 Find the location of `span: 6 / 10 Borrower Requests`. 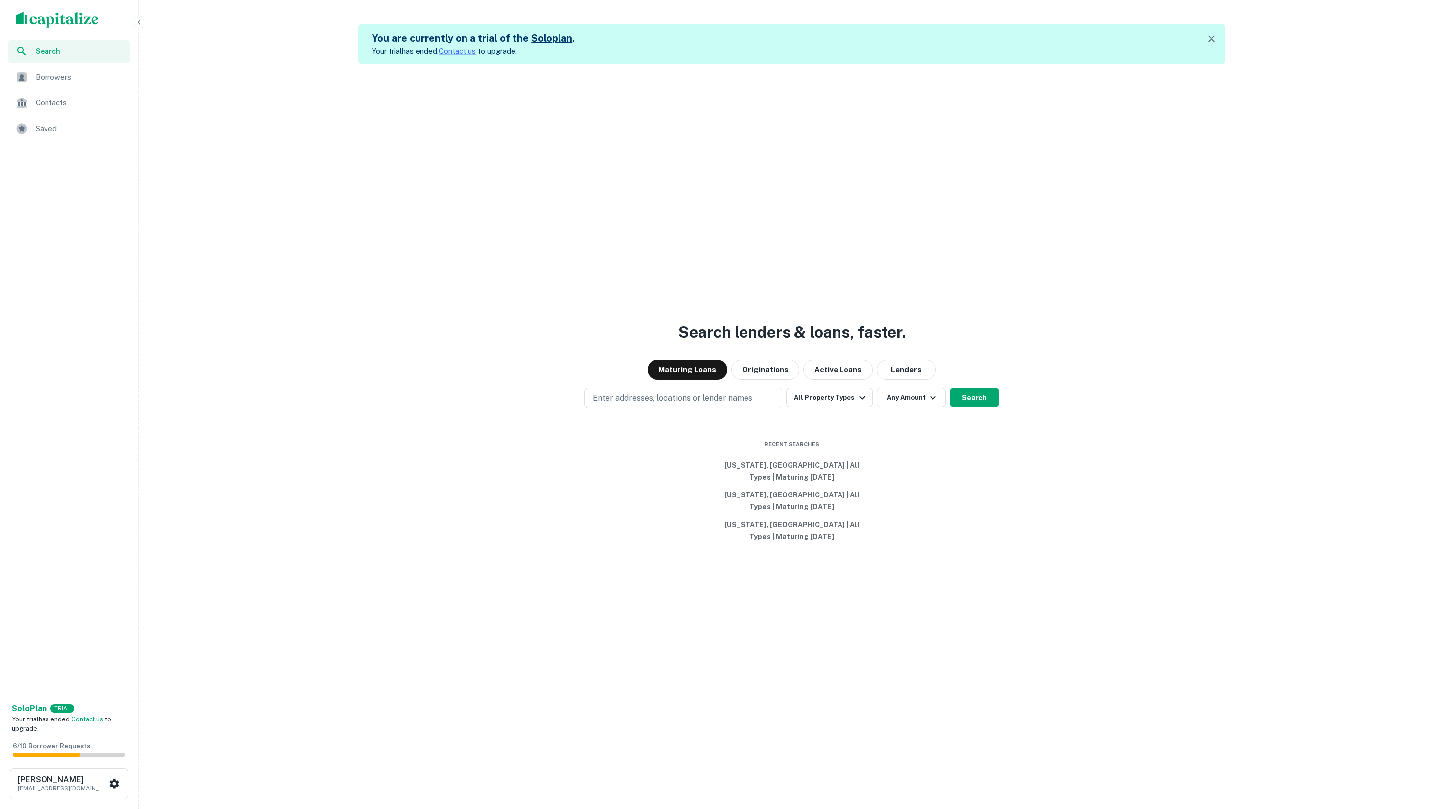

span: 6 / 10 Borrower Requests is located at coordinates (51, 746).